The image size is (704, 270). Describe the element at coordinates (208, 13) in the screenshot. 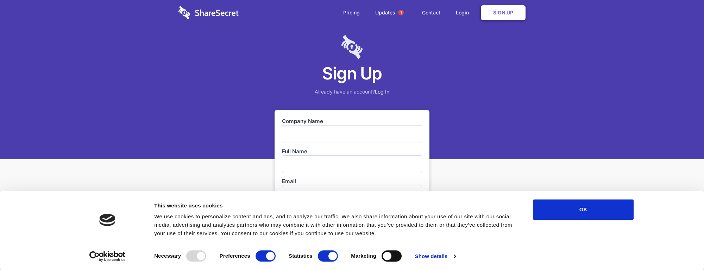

I see `img: logo-wordmark-white-trans-d4663122ce5f474addd5e946df7df03e33cb6a1c49d2221995e7729f52c070b2.svg` at that location.